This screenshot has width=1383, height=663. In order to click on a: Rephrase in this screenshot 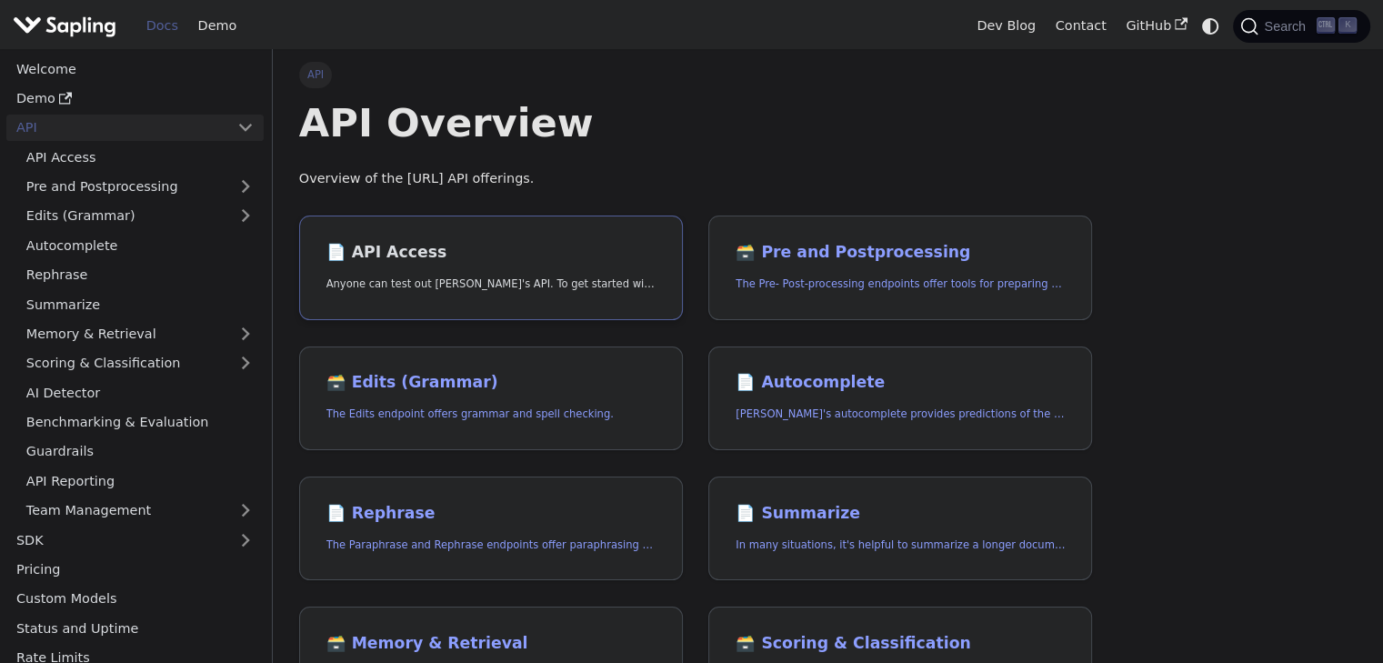, I will do `click(140, 275)`.